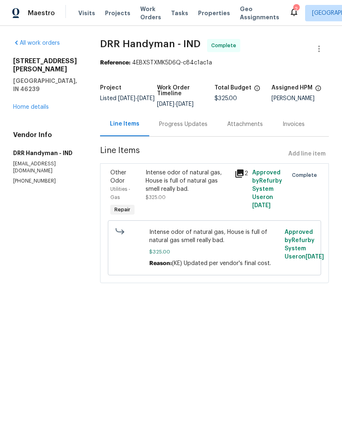 This screenshot has height=446, width=342. What do you see at coordinates (214, 13) in the screenshot?
I see `span: Properties` at bounding box center [214, 13].